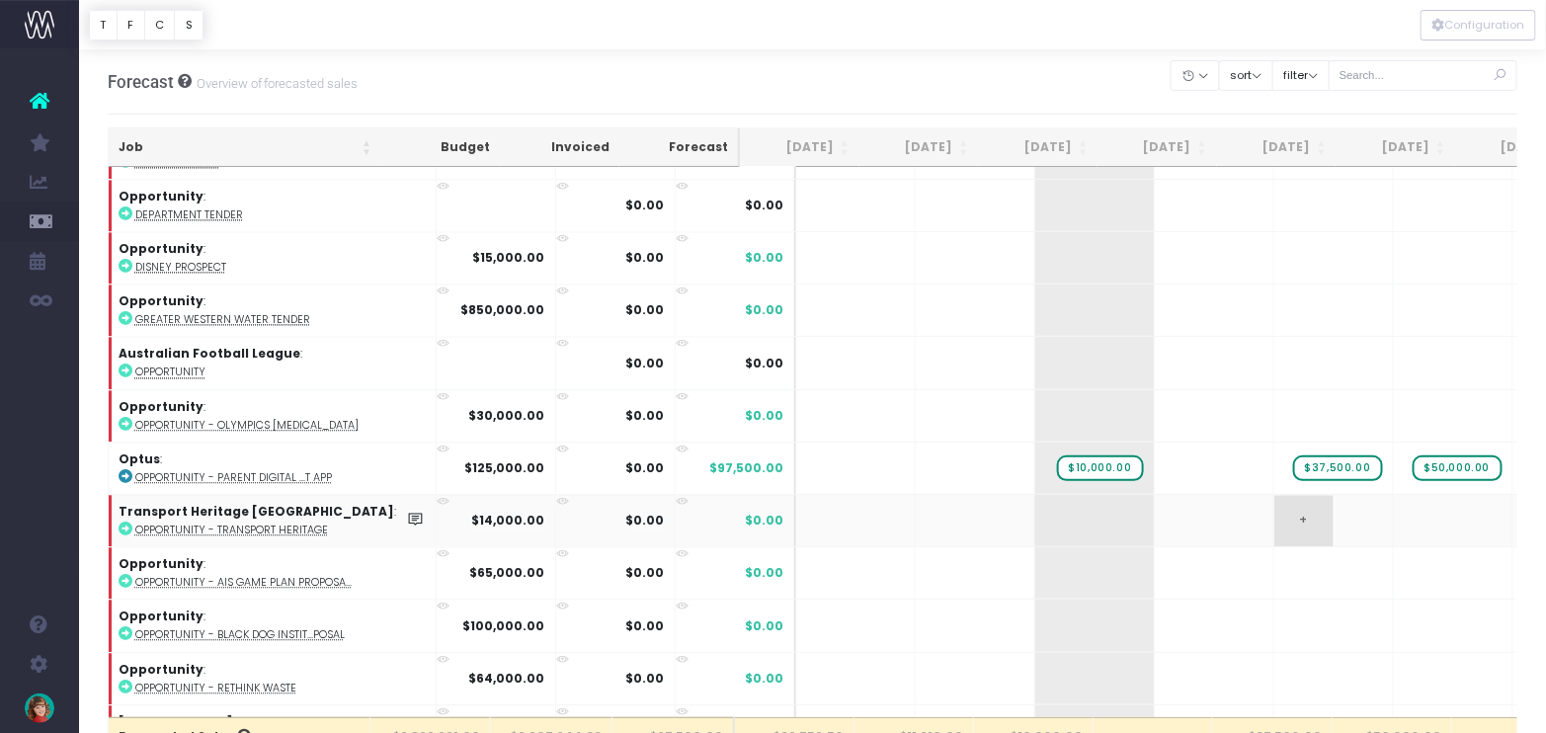 This screenshot has height=733, width=1546. What do you see at coordinates (1423, 75) in the screenshot?
I see `input: Search...` at bounding box center [1423, 75].